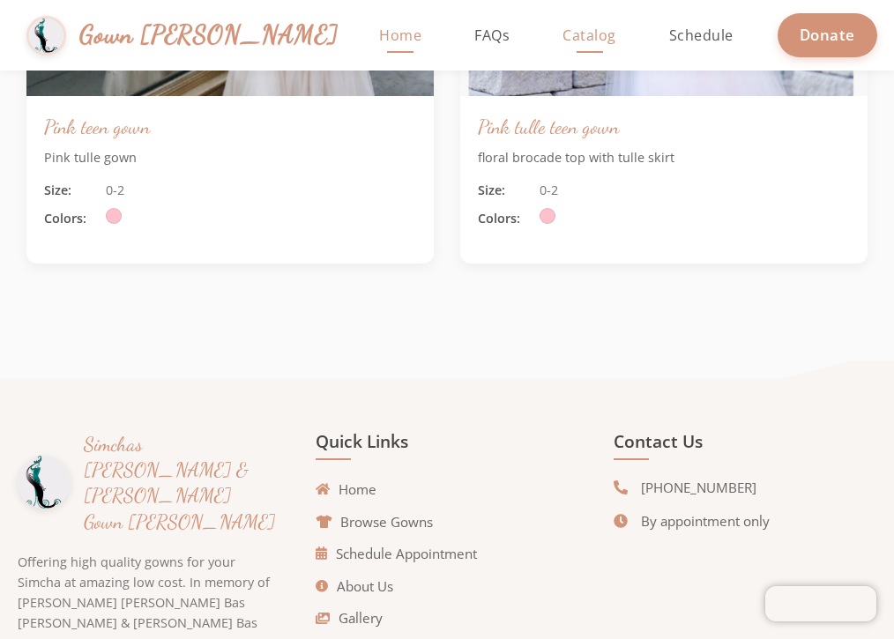  Describe the element at coordinates (230, 126) in the screenshot. I see `h3: Pink teen gown` at that location.